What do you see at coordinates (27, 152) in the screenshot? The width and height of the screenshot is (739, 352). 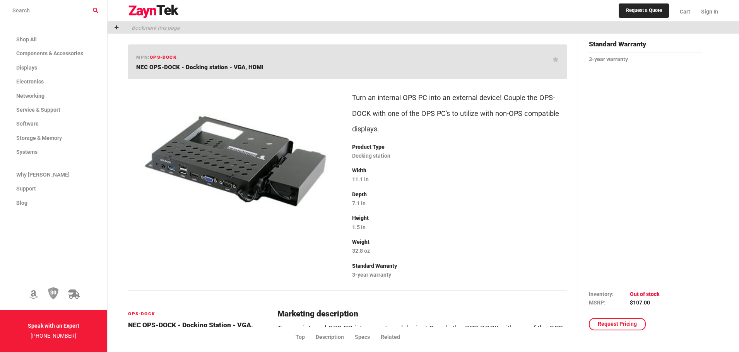 I see `span: Systems` at bounding box center [27, 152].